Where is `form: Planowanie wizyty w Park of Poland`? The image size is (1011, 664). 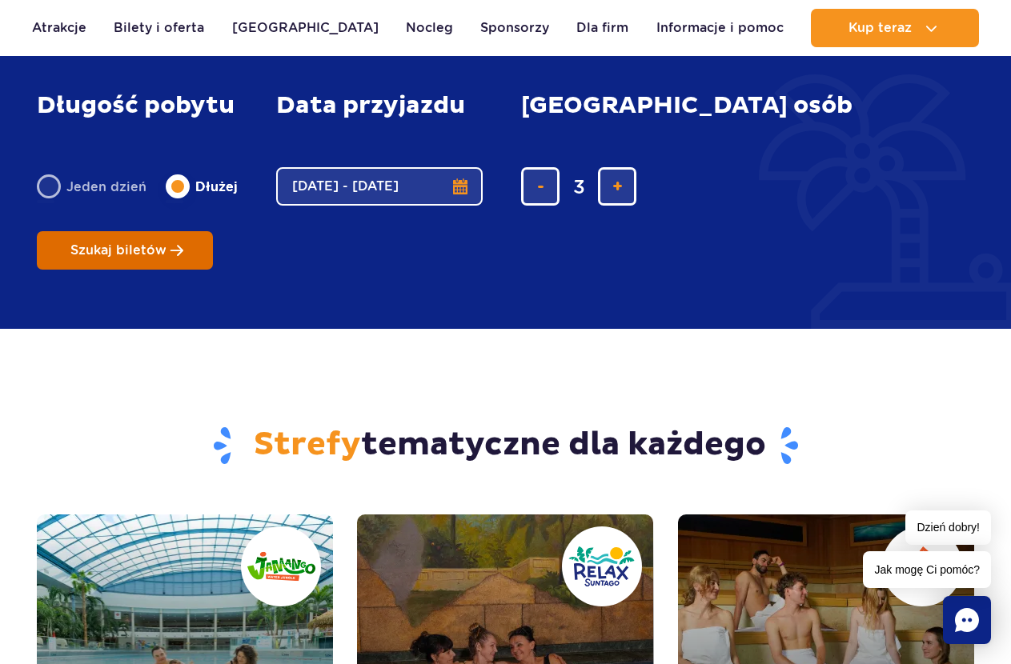 form: Planowanie wizyty w Park of Poland is located at coordinates (505, 181).